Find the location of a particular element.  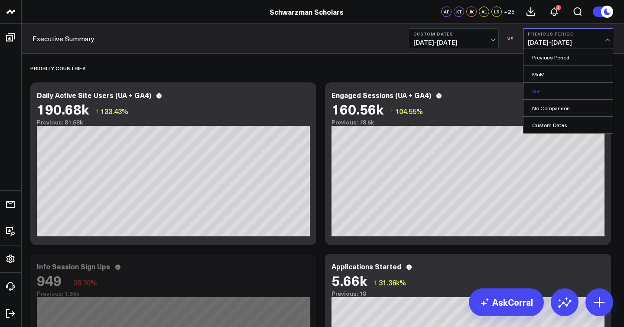

a: Custom Dates is located at coordinates (568, 125).